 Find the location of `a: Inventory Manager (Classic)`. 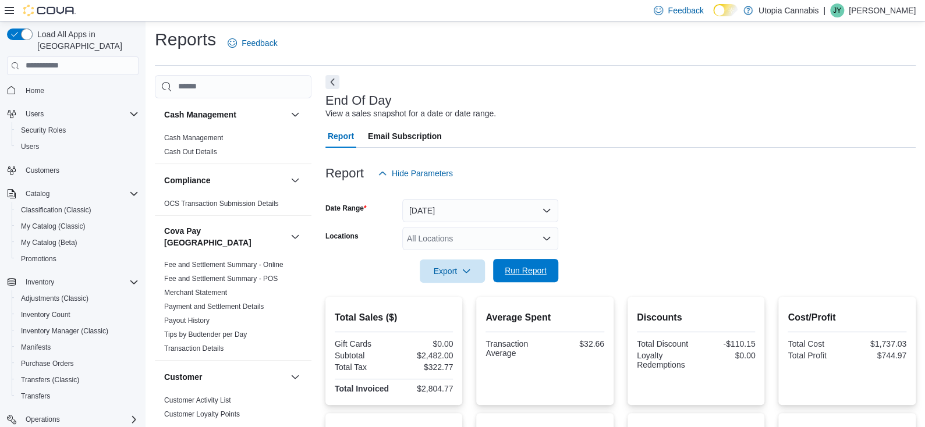

a: Inventory Manager (Classic) is located at coordinates (65, 331).